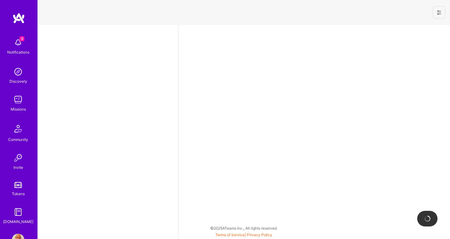 Image resolution: width=450 pixels, height=239 pixels. Describe the element at coordinates (244, 228) in the screenshot. I see `div: © 2025 ATeams Inc., All rights reserved.` at that location.